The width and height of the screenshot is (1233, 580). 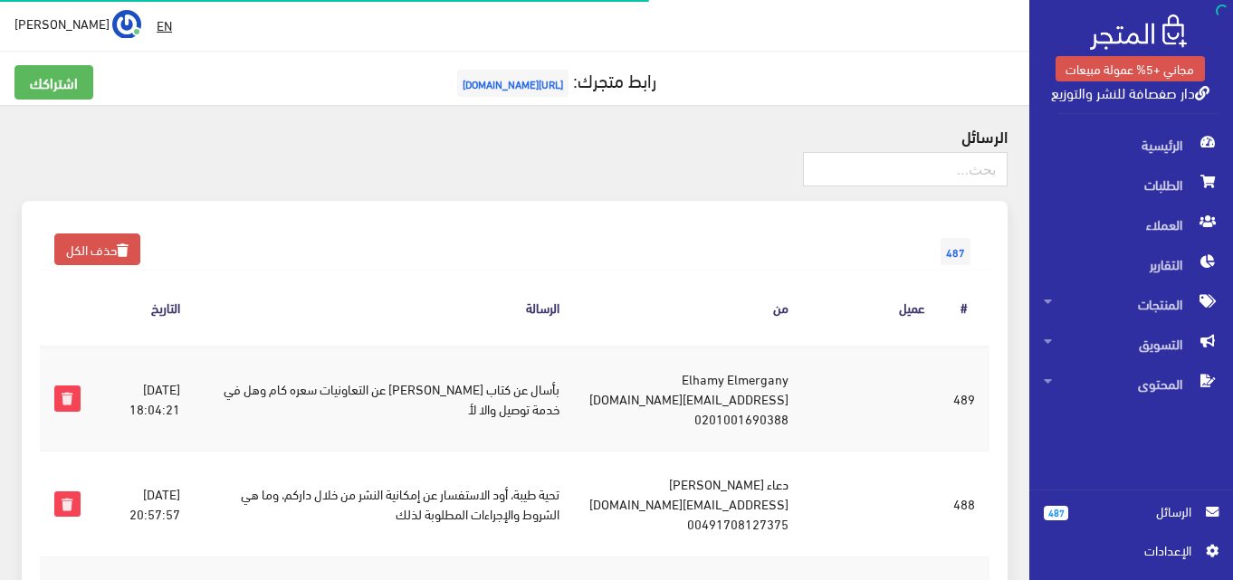 I want to click on td: 488, so click(x=964, y=504).